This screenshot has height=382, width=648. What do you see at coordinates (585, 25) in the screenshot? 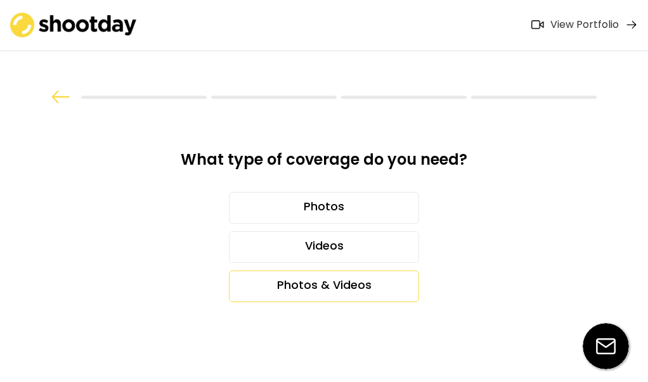
I see `div: View Portfolio` at bounding box center [585, 25].